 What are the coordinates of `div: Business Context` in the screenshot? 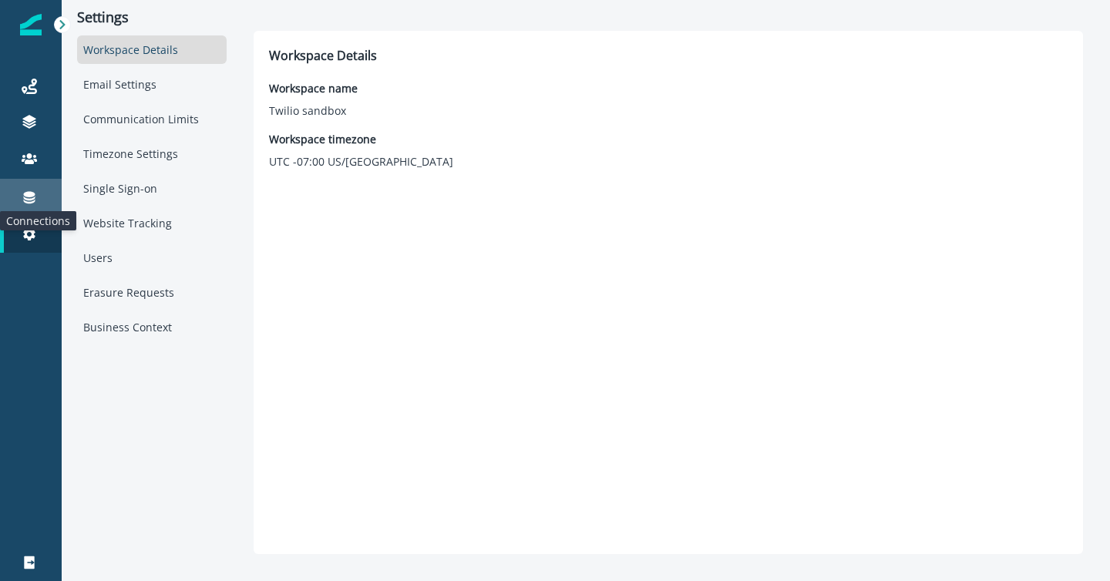 It's located at (152, 327).